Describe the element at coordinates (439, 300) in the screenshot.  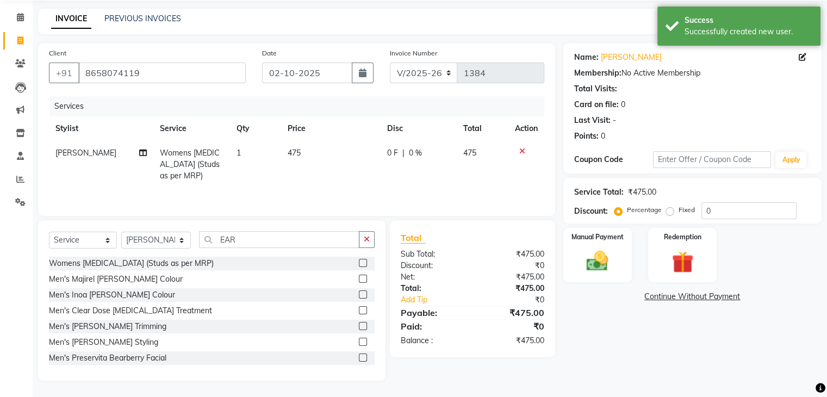
I see `a: Add Tip` at that location.